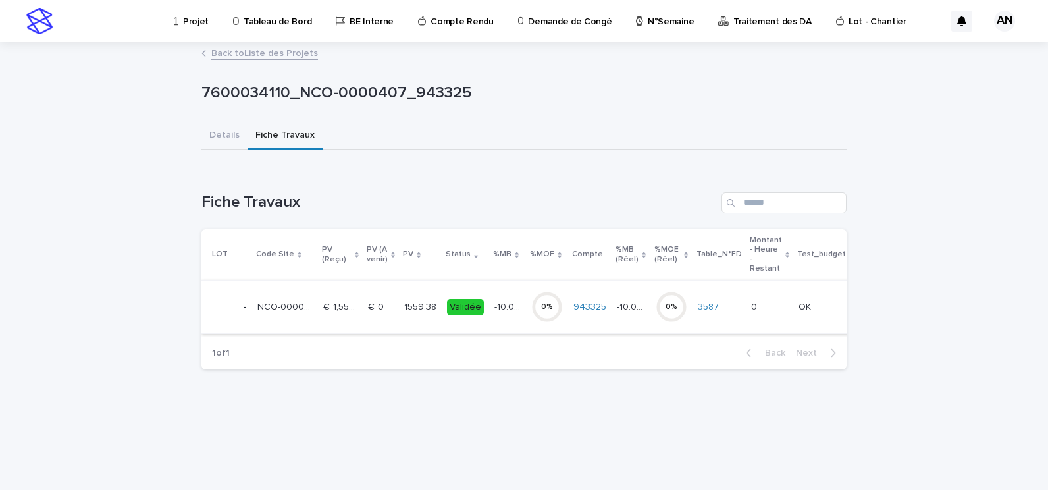  What do you see at coordinates (220, 254) in the screenshot?
I see `p: LOT` at bounding box center [220, 254].